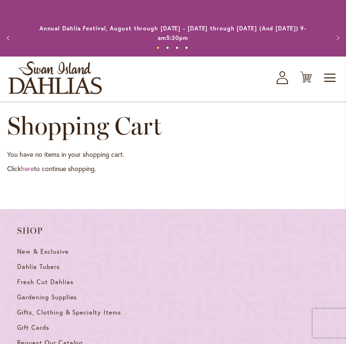  Describe the element at coordinates (55, 78) in the screenshot. I see `a: store logo` at that location.